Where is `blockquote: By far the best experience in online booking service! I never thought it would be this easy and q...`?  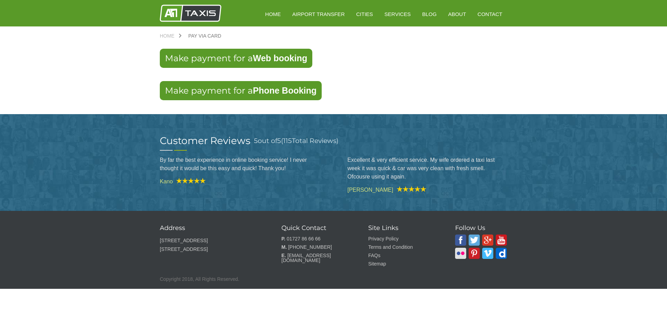 blockquote: By far the best experience in online booking service! I never thought it would be this easy and q... is located at coordinates (240, 164).